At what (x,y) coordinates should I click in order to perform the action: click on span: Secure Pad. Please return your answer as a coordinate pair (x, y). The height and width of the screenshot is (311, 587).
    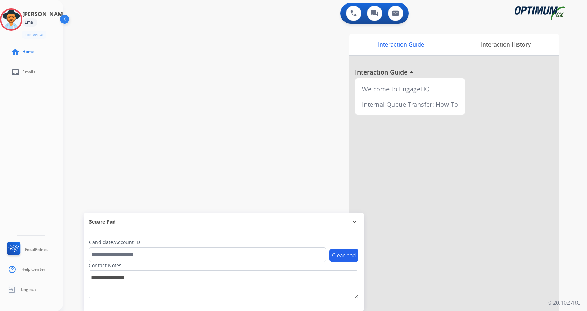
    Looking at the image, I should click on (102, 222).